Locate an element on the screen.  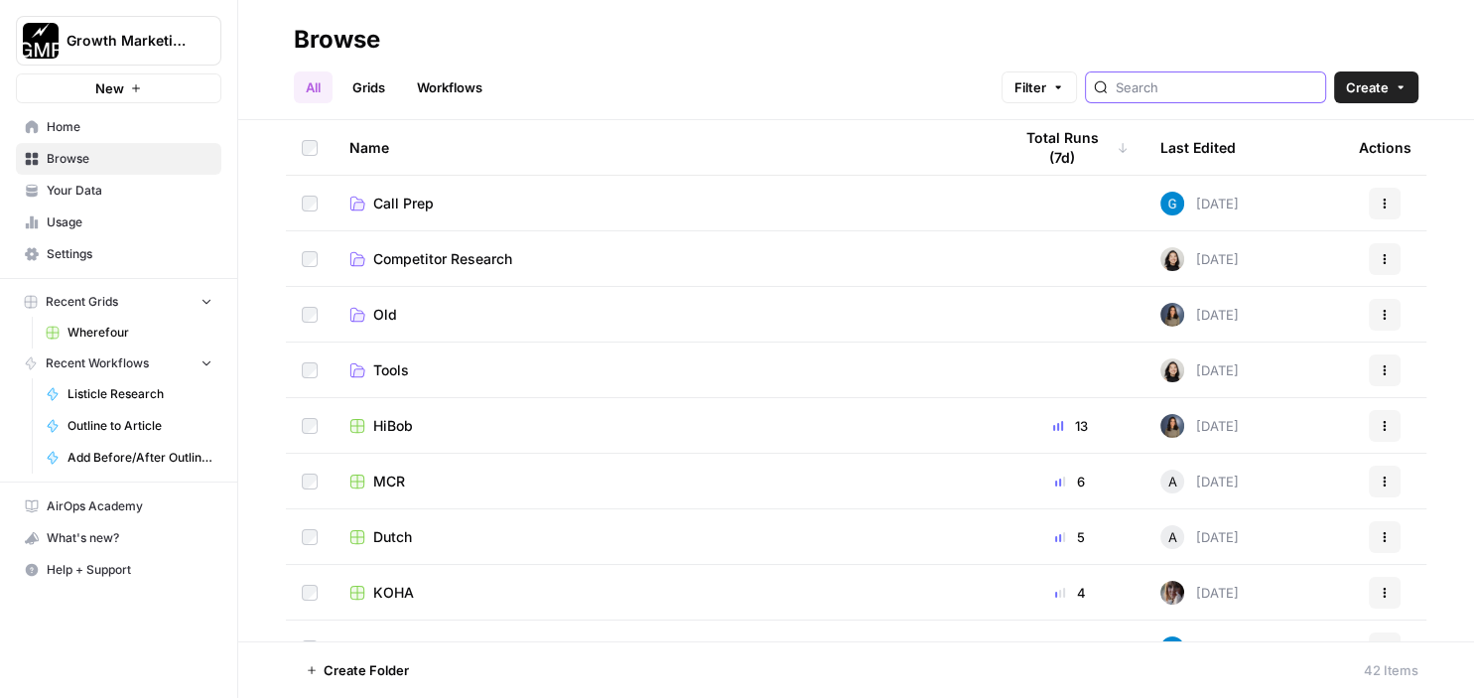
button: Help + Support is located at coordinates (118, 570).